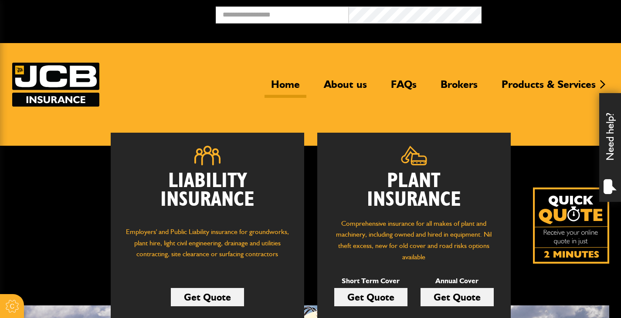 This screenshot has height=318, width=621. I want to click on img: Quick Quote, so click(571, 226).